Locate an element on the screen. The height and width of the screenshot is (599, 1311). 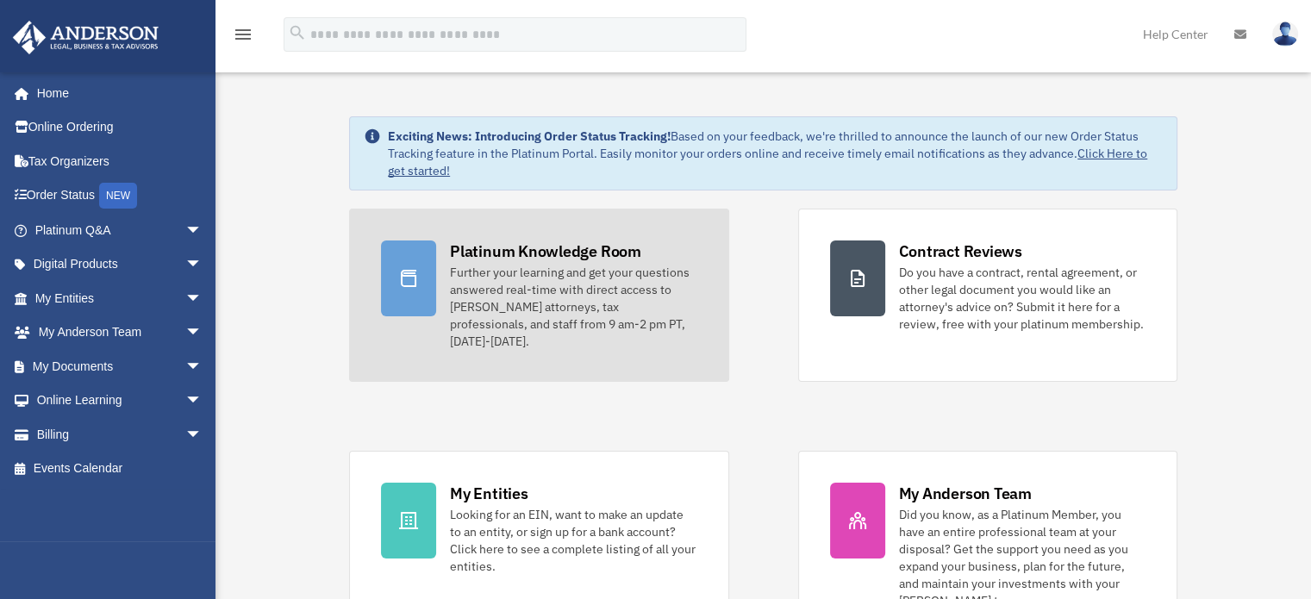
div: Further your learning and get your questions answered real-time with direct access to [PERSON_NAM... is located at coordinates (573, 307).